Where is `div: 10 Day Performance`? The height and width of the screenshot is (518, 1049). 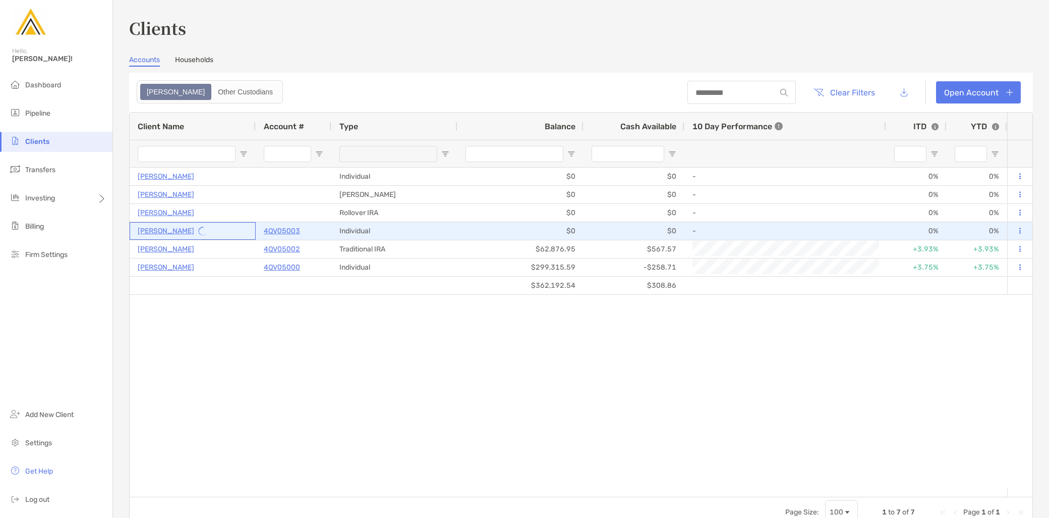
div: 10 Day Performance is located at coordinates (737, 126).